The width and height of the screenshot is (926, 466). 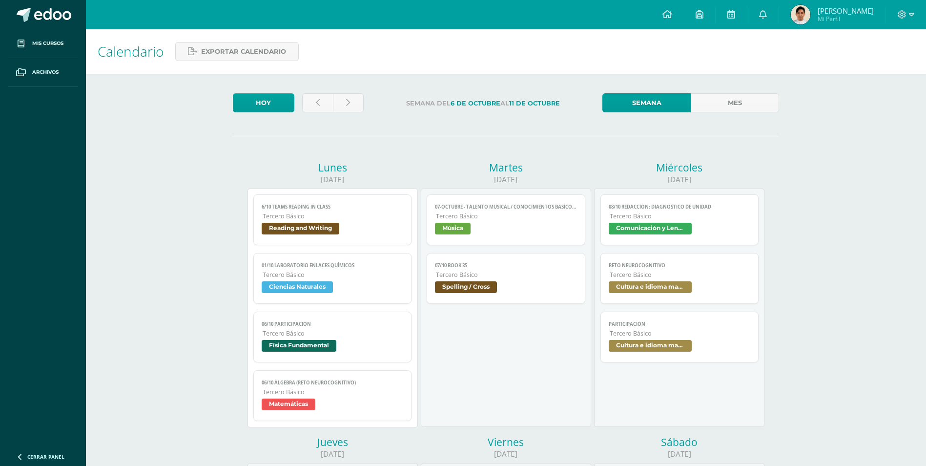 What do you see at coordinates (332, 395) in the screenshot?
I see `a: 06/10 Álgebra (Reto neurocognitivo)Tercero BásicoMatemáticas` at bounding box center [332, 395].